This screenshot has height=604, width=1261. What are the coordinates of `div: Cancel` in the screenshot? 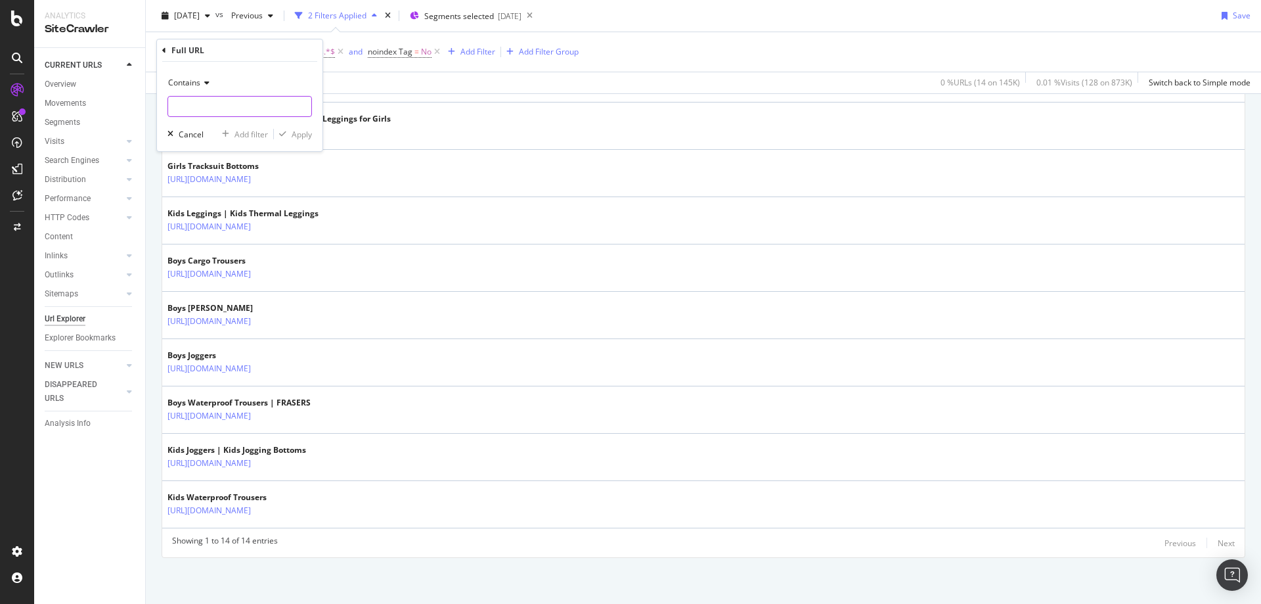 It's located at (191, 134).